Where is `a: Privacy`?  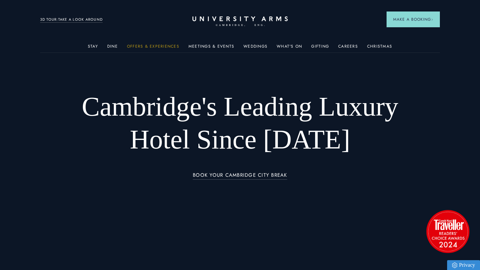 a: Privacy is located at coordinates (464, 265).